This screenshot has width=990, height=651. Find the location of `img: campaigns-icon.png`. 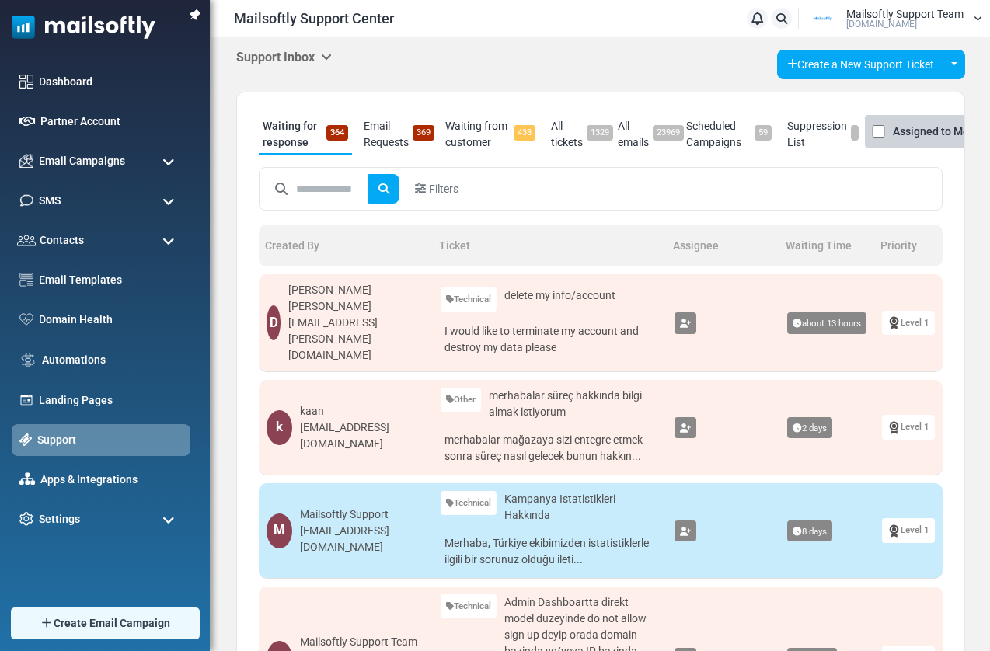

img: campaigns-icon.png is located at coordinates (26, 161).